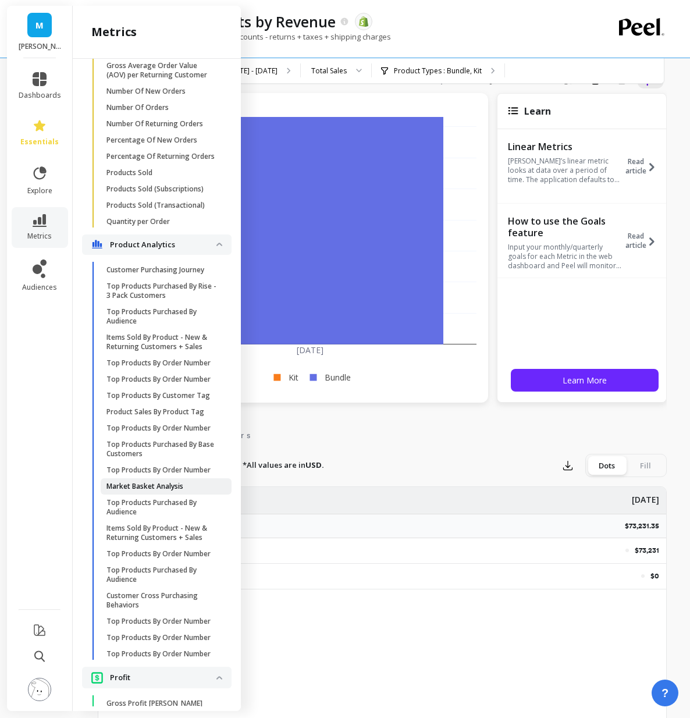 The height and width of the screenshot is (718, 690). Describe the element at coordinates (146, 91) in the screenshot. I see `p: Number Of New Orders` at that location.